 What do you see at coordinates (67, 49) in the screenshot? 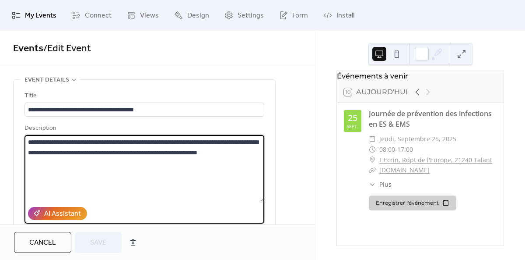
I see `span: / Edit Event` at bounding box center [67, 49].